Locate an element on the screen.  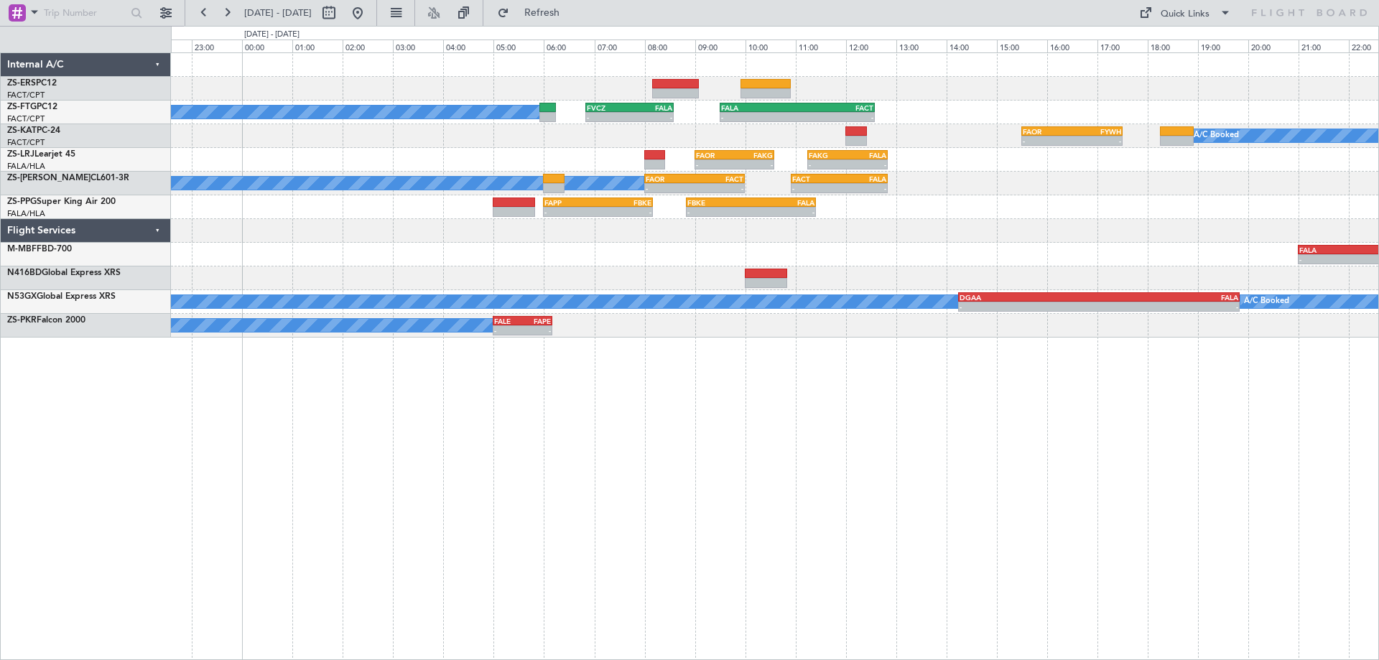
a: ZS-PKRFalcon 2000 is located at coordinates (46, 320).